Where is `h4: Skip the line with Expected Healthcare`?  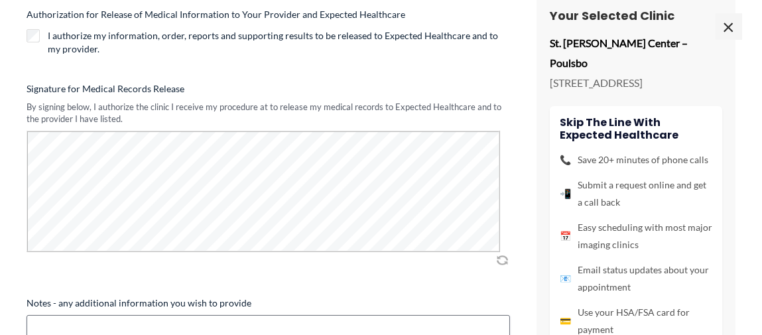 h4: Skip the line with Expected Healthcare is located at coordinates (636, 129).